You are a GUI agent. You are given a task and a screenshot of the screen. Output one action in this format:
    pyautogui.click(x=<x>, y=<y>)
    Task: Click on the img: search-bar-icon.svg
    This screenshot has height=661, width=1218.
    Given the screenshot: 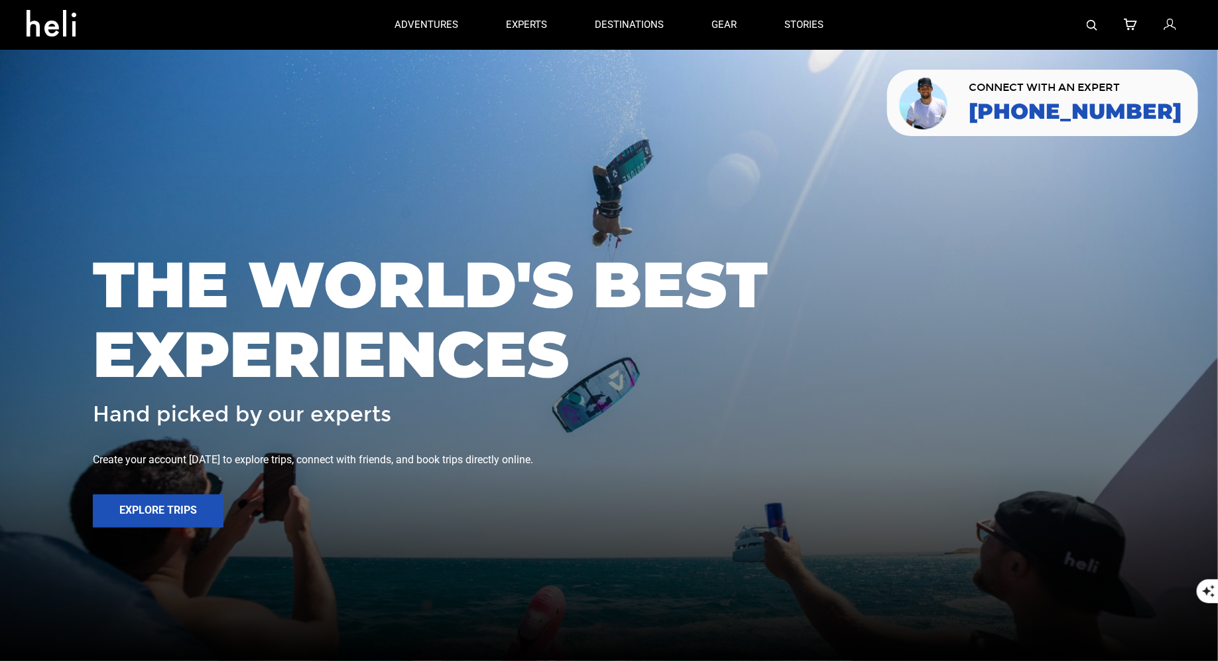 What is the action you would take?
    pyautogui.click(x=1092, y=25)
    